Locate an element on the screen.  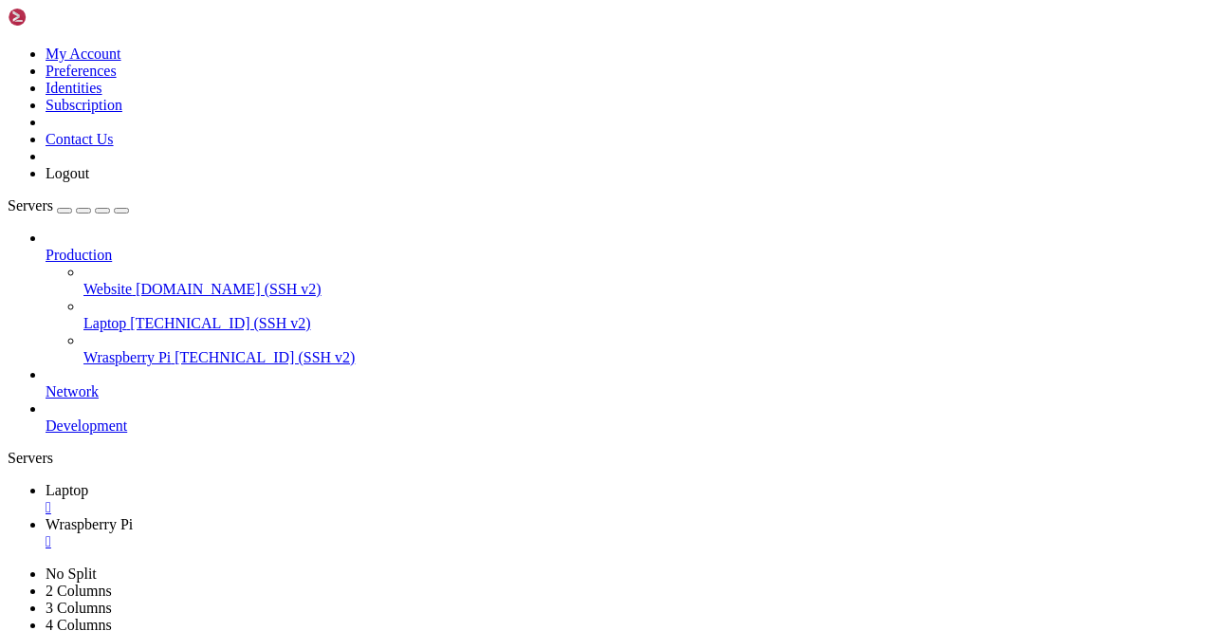
a: Logout is located at coordinates (67, 173).